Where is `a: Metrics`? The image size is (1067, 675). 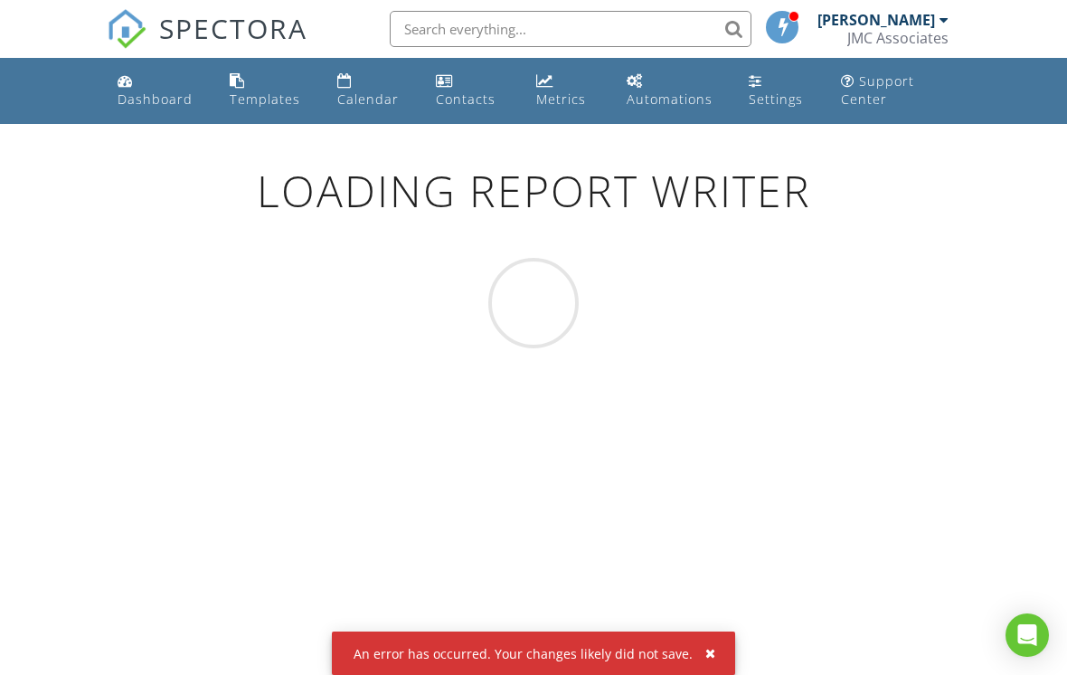 a: Metrics is located at coordinates (567, 90).